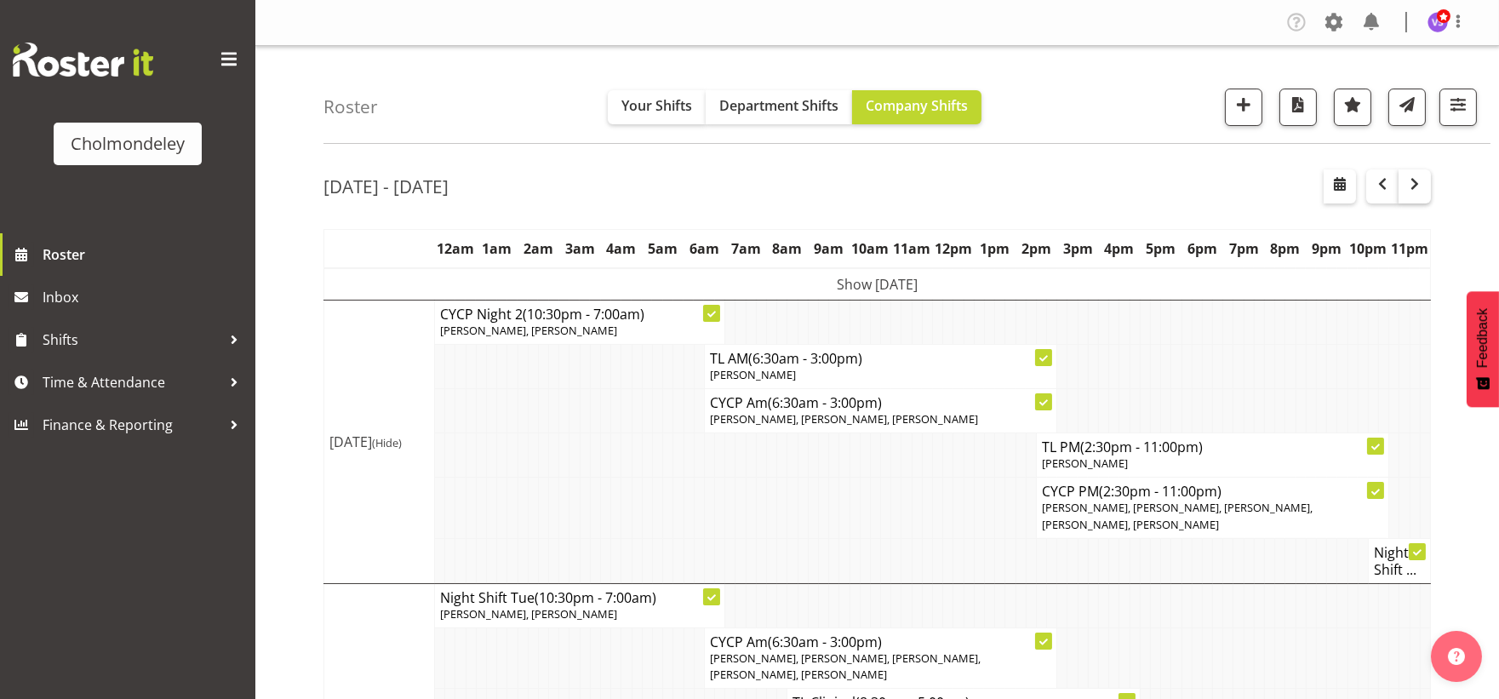 Image resolution: width=1499 pixels, height=699 pixels. Describe the element at coordinates (1457, 656) in the screenshot. I see `img: help-xxl-2.png` at that location.